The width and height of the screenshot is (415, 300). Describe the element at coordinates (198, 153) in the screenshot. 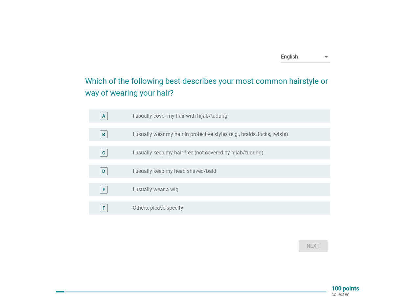

I see `label: I usually keep my hair free (not covered by hijab/tudung)` at that location.